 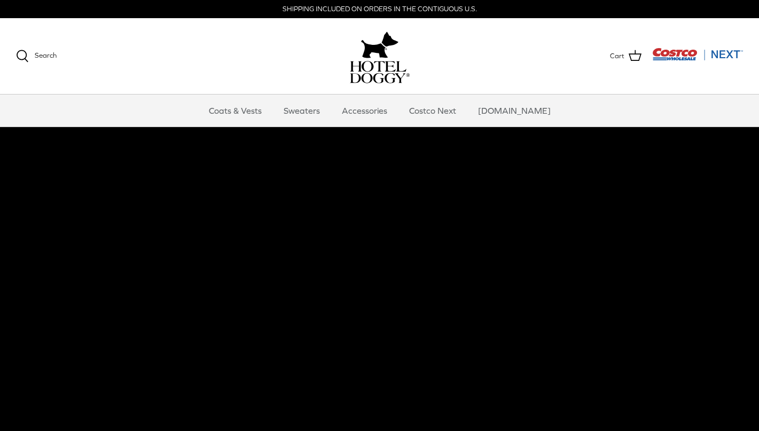 What do you see at coordinates (364, 111) in the screenshot?
I see `a: Accessories` at bounding box center [364, 111].